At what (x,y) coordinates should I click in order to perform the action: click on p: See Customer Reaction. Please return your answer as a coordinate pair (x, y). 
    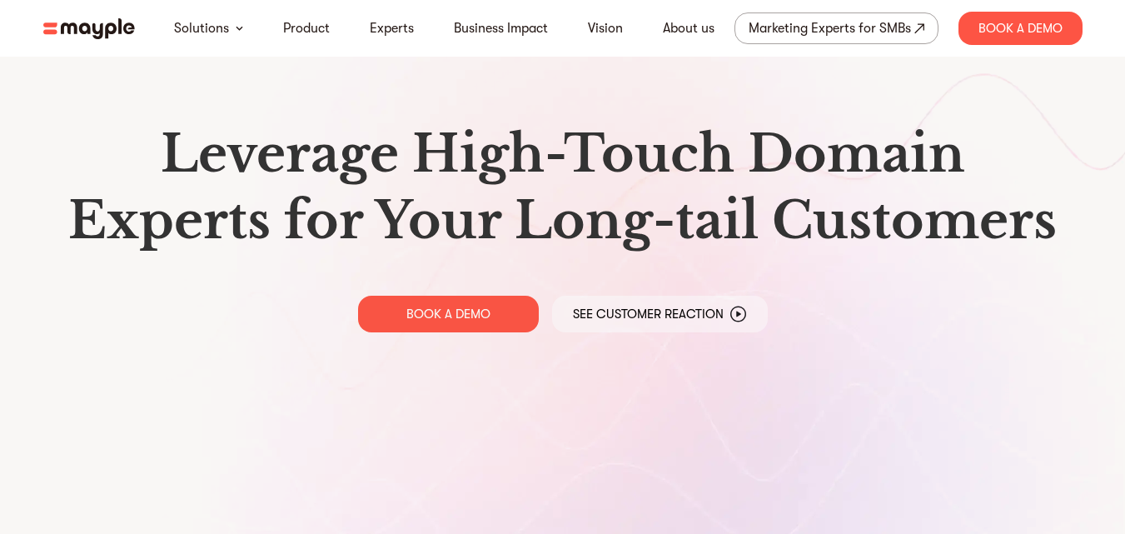
    Looking at the image, I should click on (648, 314).